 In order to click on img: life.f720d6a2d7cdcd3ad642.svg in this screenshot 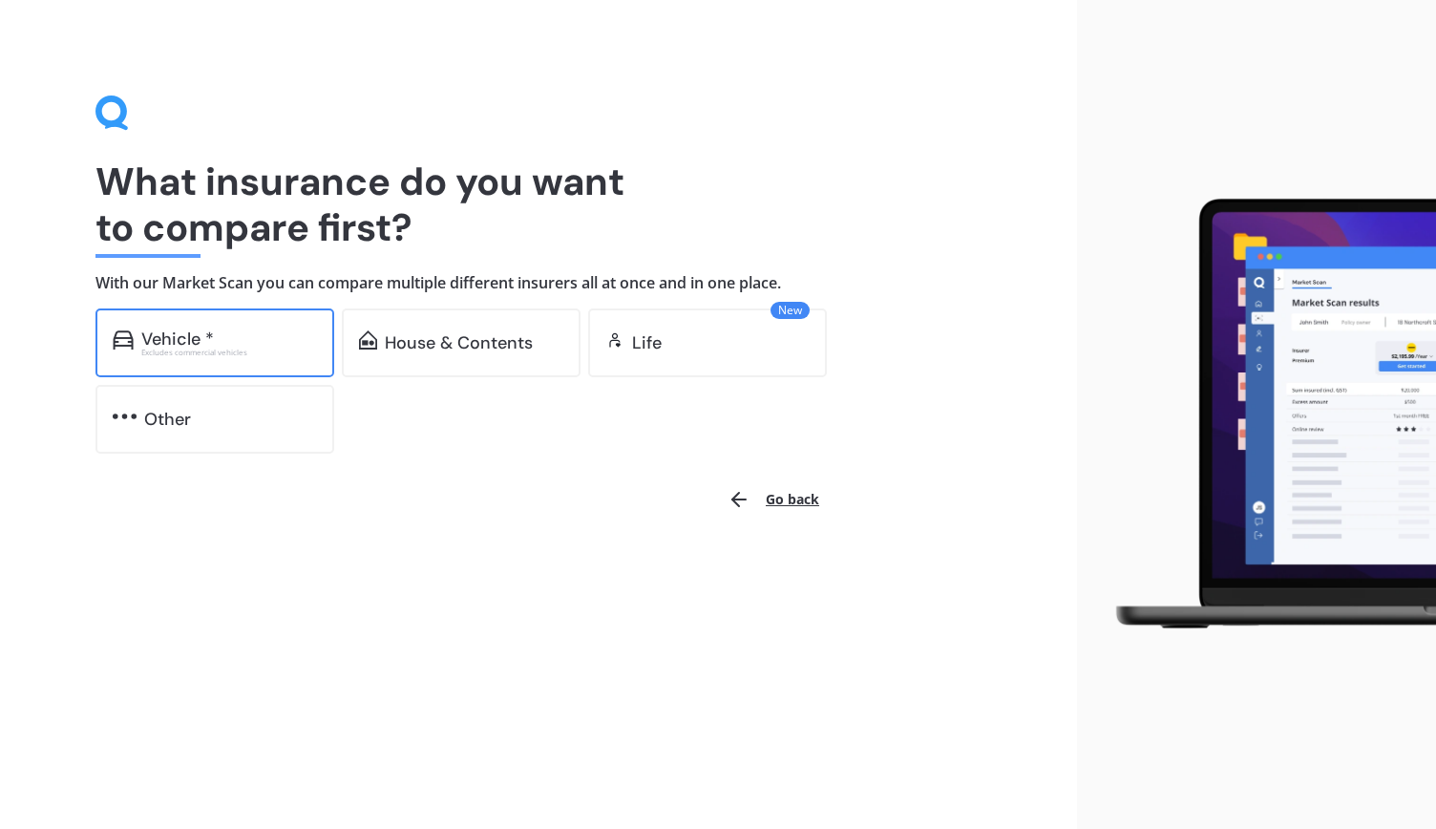, I will do `click(615, 340)`.